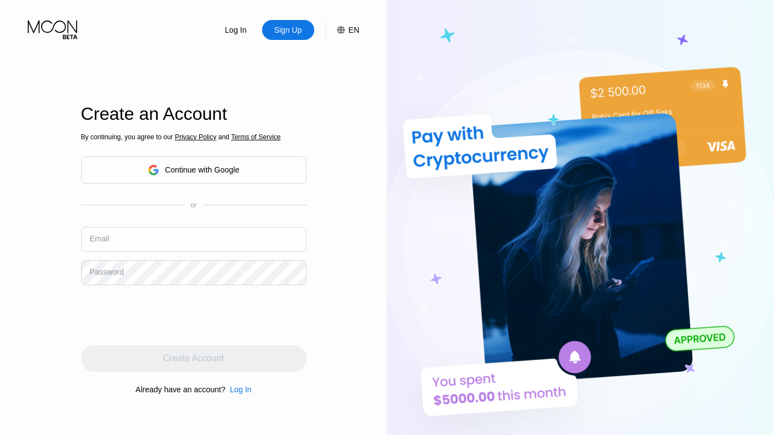  Describe the element at coordinates (288, 30) in the screenshot. I see `div: Sign Up` at that location.